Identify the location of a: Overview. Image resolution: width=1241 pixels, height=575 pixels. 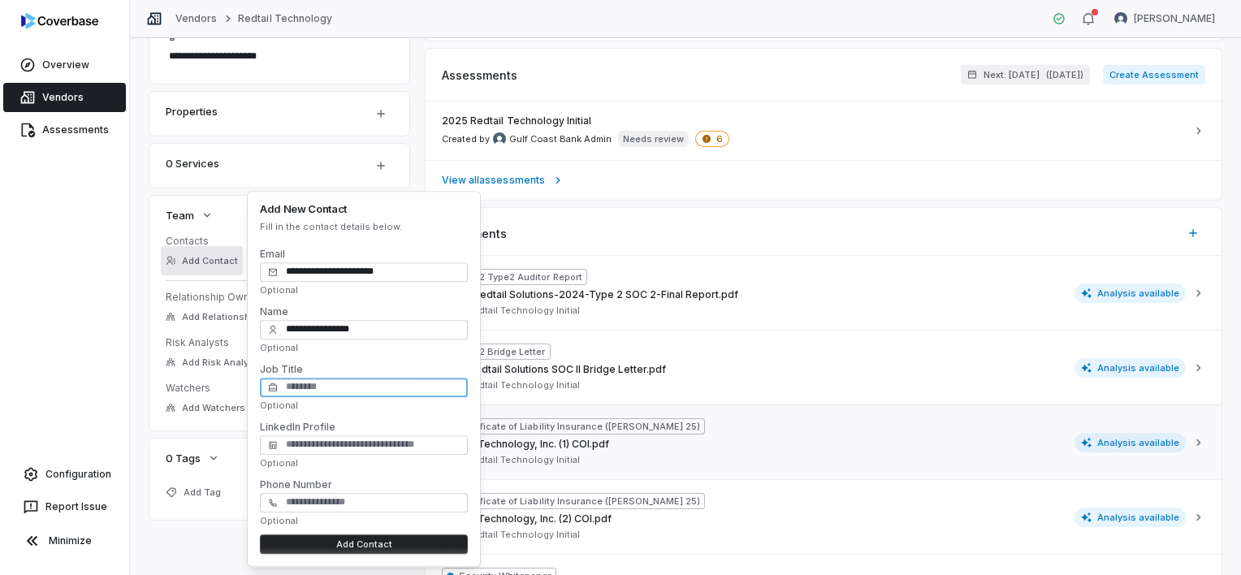
(64, 65).